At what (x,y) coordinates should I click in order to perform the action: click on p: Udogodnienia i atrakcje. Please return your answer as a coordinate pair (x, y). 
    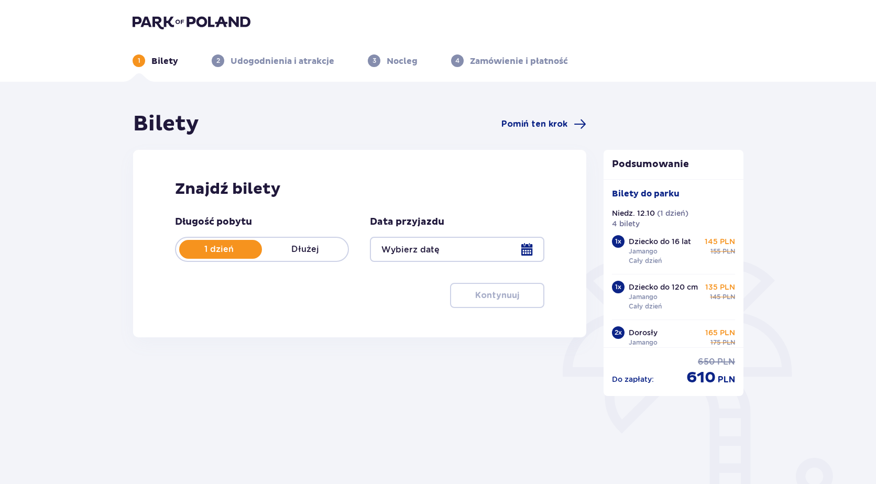
    Looking at the image, I should click on (282, 61).